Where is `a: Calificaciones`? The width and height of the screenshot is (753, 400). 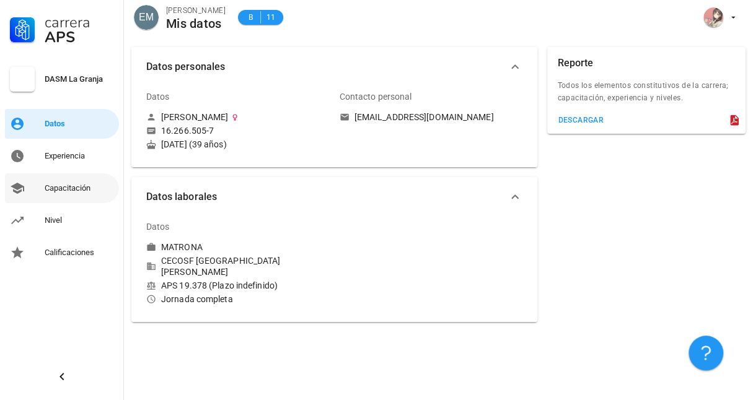 a: Calificaciones is located at coordinates (62, 253).